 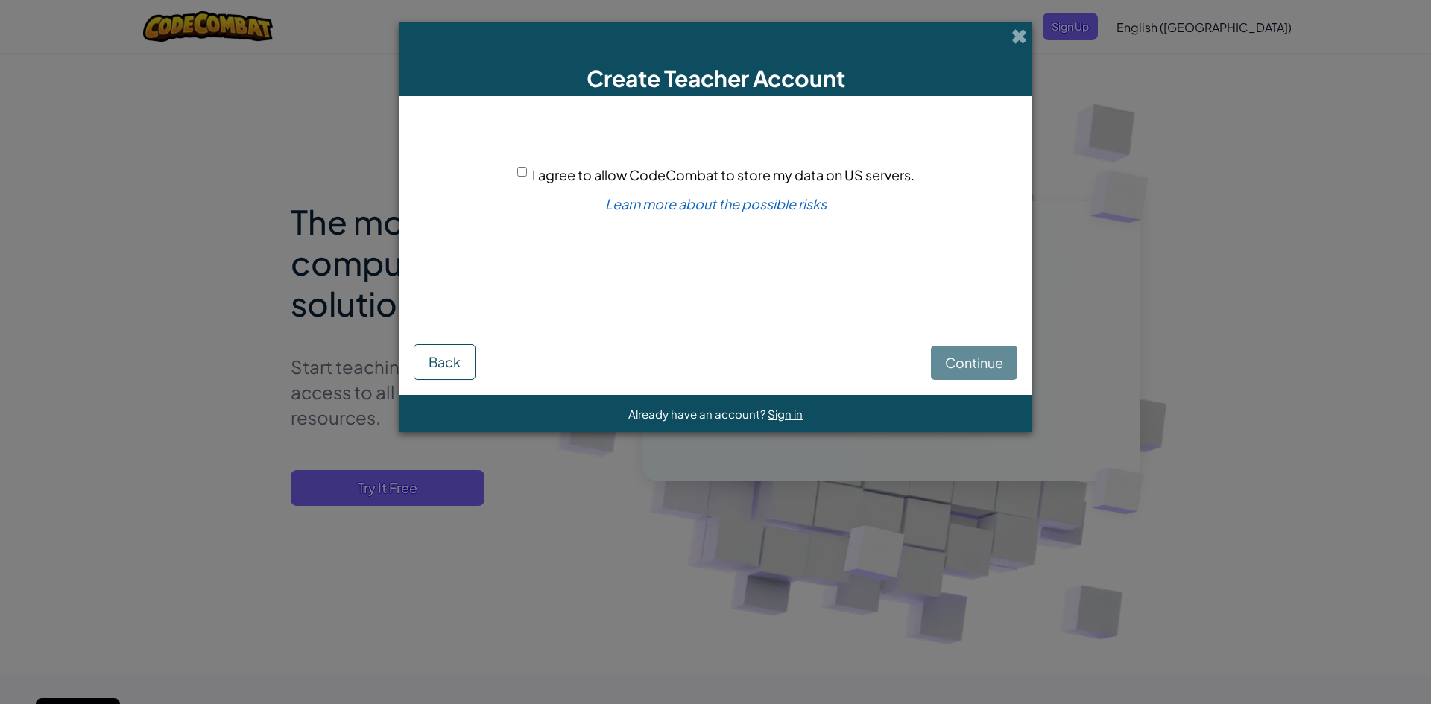 What do you see at coordinates (723, 174) in the screenshot?
I see `span: I agree to allow CodeCombat to store my data on US servers.` at bounding box center [723, 174].